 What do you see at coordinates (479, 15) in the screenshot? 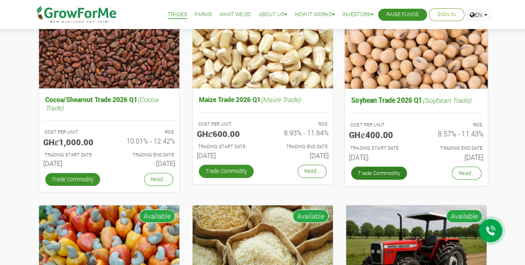
I see `a: EN` at bounding box center [479, 15].